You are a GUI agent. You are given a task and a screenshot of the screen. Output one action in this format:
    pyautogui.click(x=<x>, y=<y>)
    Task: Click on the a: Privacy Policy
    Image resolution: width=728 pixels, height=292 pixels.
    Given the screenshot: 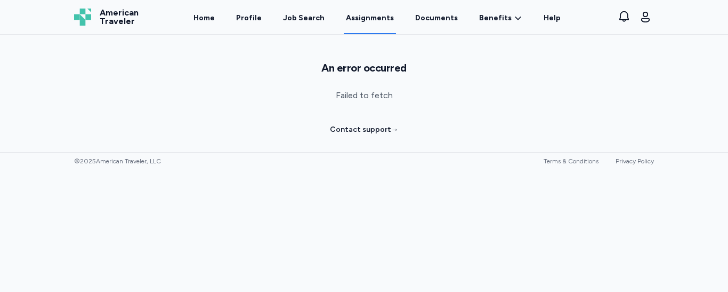 What is the action you would take?
    pyautogui.click(x=635, y=161)
    